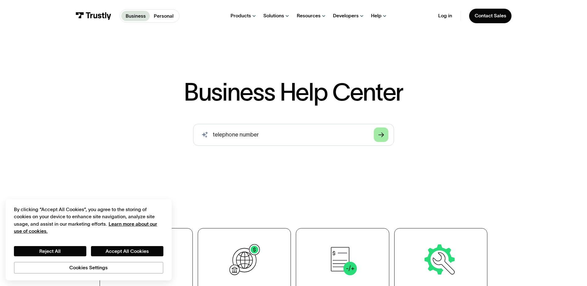  I want to click on form: Search, so click(293, 135).